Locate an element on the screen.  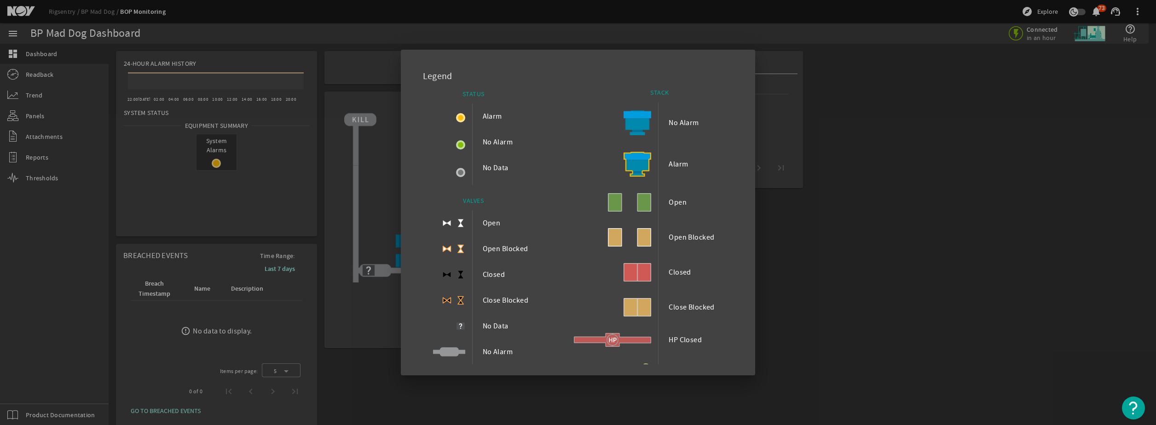
img: Valve2CloseBlock.png is located at coordinates (447, 301).